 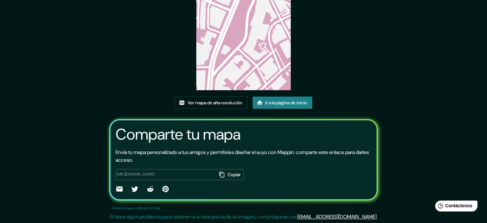 What do you see at coordinates (215, 102) in the screenshot?
I see `font: Ver mapa de alta resolución` at bounding box center [215, 102].